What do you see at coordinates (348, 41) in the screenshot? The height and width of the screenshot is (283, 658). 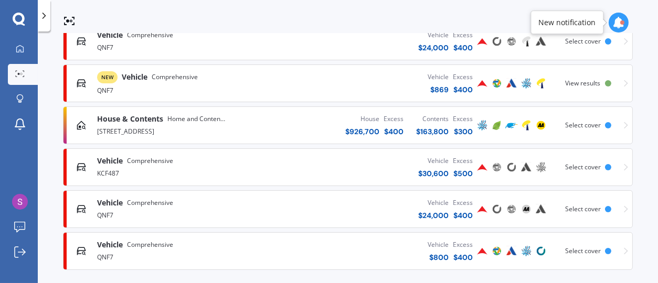 I see `a: VehicleComprehensiveQNF7Vehicle$24,000Excess$400ProvidentCoveProtectaTowerAutosureSelect cover` at bounding box center [348, 41].